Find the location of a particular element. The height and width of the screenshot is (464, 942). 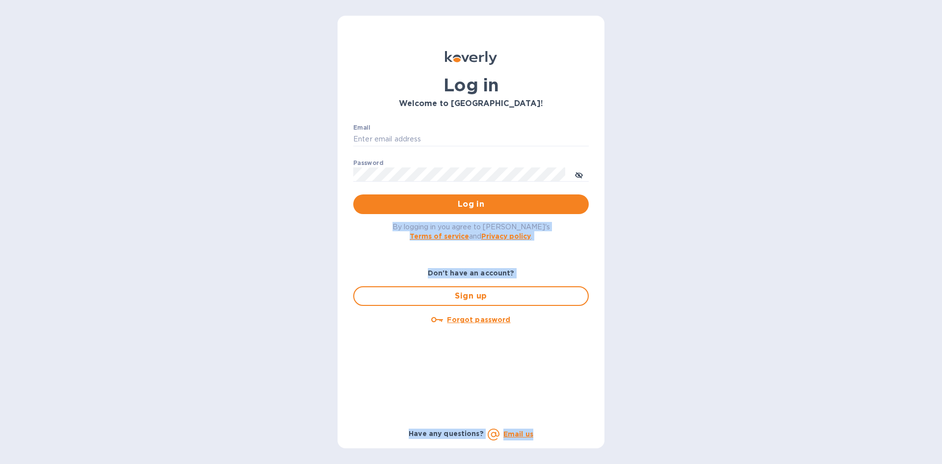

button: toggle password visibility is located at coordinates (579, 174).